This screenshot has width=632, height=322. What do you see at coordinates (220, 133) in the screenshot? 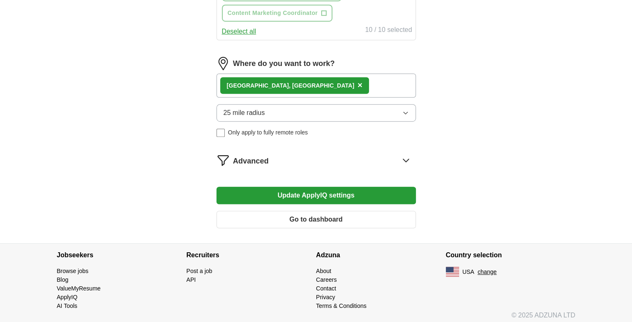
I see `input: Only apply to fully remote roles` at bounding box center [220, 133].